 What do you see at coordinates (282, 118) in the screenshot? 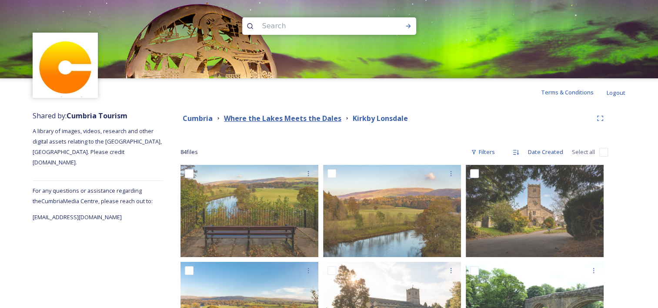
I see `strong: Where the Lakes Meets the Dales` at bounding box center [282, 118].